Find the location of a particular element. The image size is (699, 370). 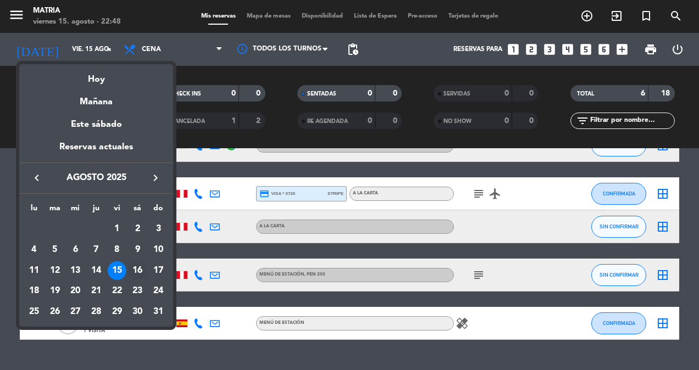

div: 12 is located at coordinates (55, 271).